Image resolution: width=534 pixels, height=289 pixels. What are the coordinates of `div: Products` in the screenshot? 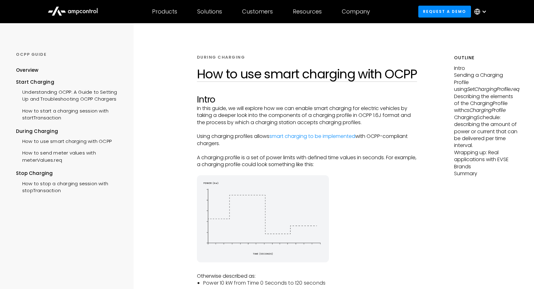 It's located at (164, 12).